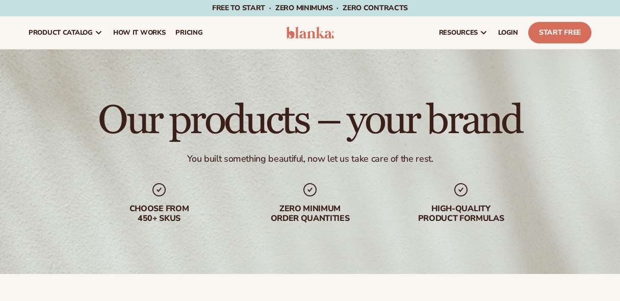  Describe the element at coordinates (61, 33) in the screenshot. I see `span: product catalog` at that location.